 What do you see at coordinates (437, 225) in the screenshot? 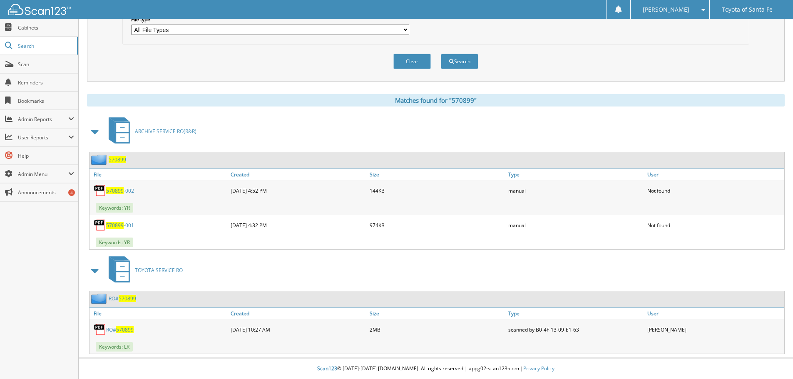
I see `div: 974KB` at bounding box center [437, 225].